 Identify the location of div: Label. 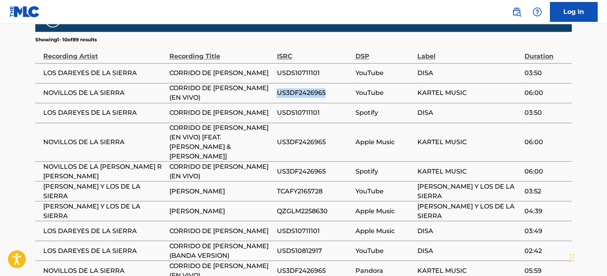
(469, 52).